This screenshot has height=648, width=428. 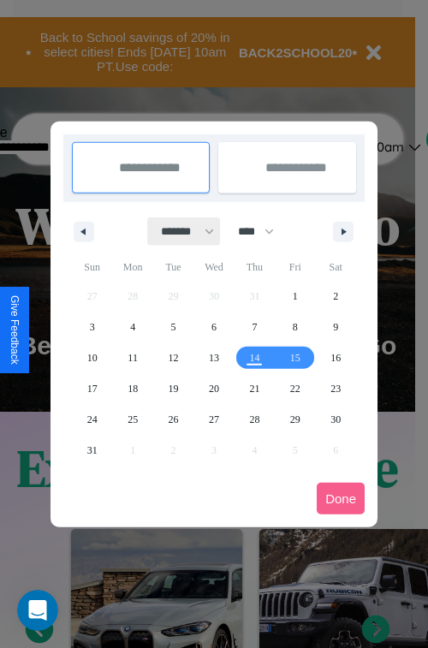 I want to click on span: 14, so click(x=254, y=358).